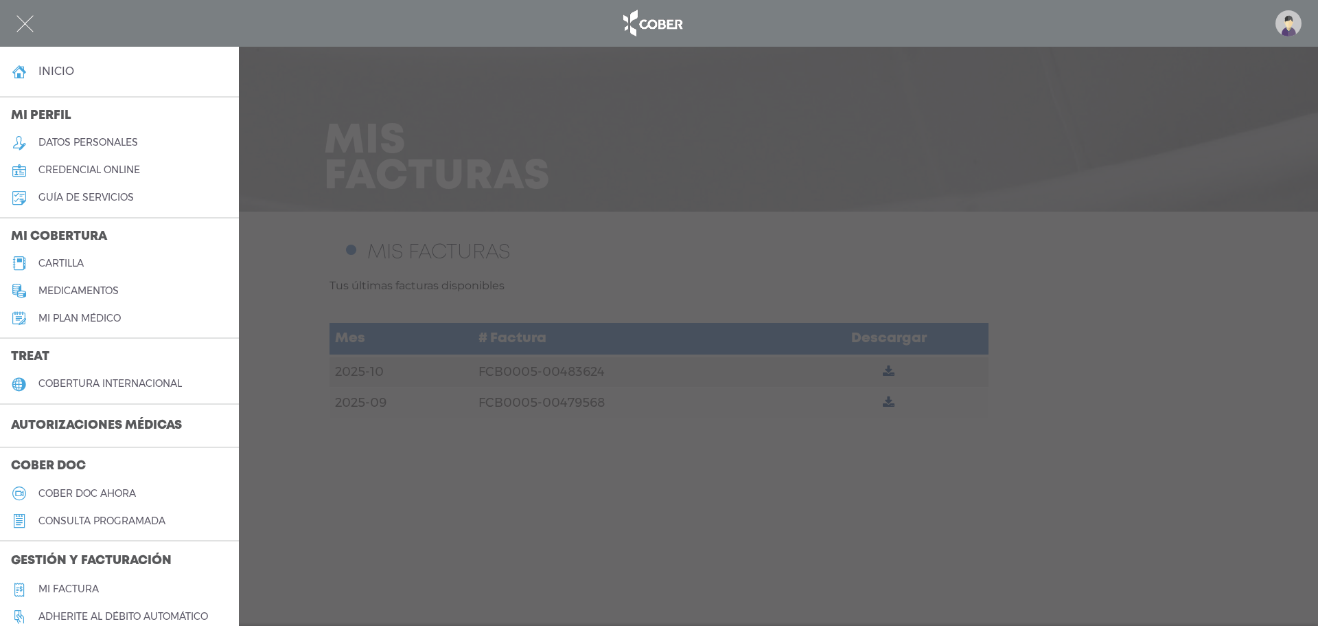 This screenshot has width=1318, height=626. What do you see at coordinates (110, 383) in the screenshot?
I see `h5: cobertura internacional` at bounding box center [110, 383].